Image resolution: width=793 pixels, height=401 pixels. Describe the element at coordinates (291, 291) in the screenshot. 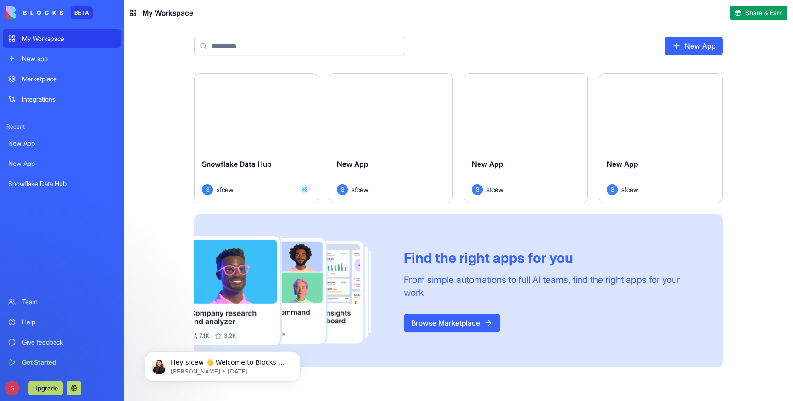

I see `img: Frame_181_egmpey.png` at that location.